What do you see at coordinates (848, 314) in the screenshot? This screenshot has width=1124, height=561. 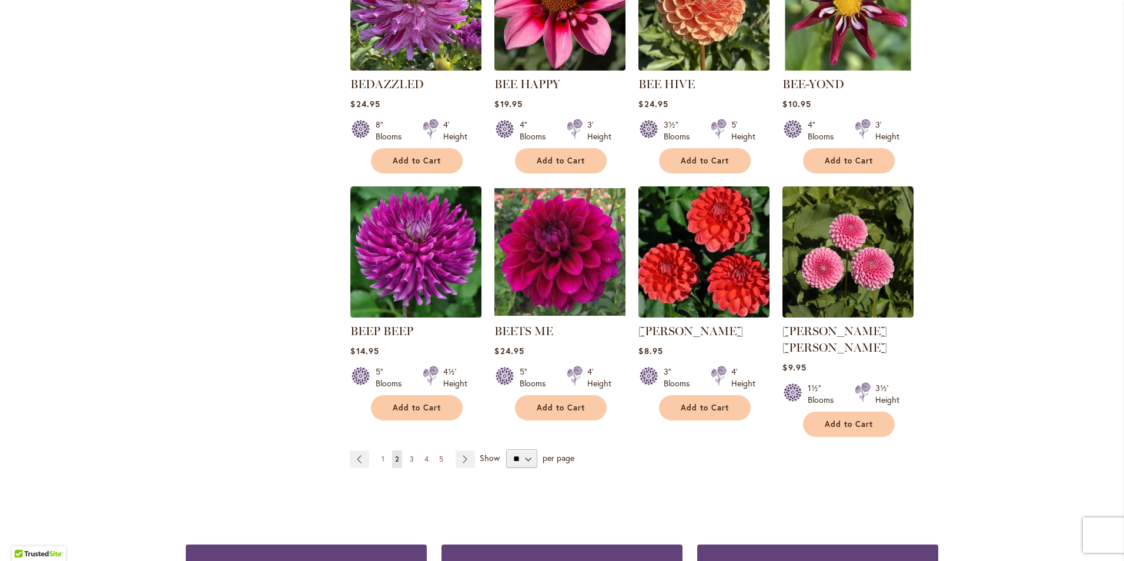 I see `a: BETTY ANNE` at bounding box center [848, 314].